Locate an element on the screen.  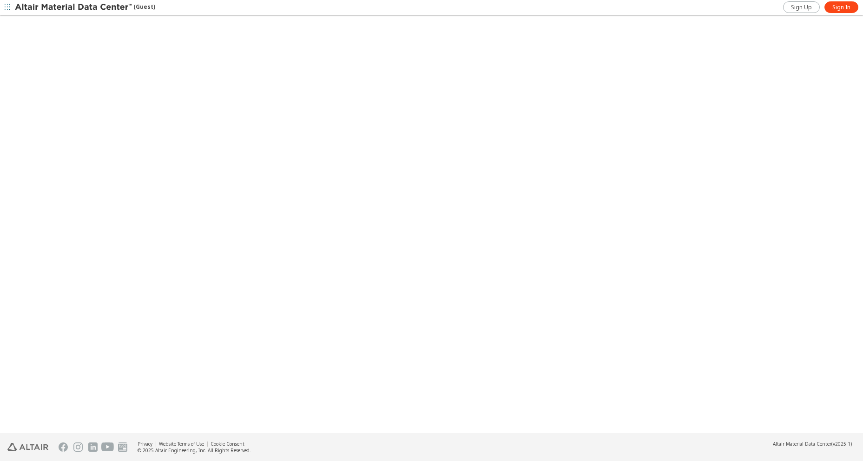
div: © 2025 Altair Engineering, Inc. All Rights Reserved. is located at coordinates (194, 451).